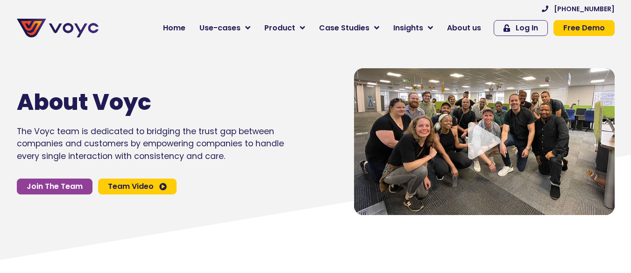  What do you see at coordinates (136, 102) in the screenshot?
I see `h1: About Voyc` at bounding box center [136, 102].